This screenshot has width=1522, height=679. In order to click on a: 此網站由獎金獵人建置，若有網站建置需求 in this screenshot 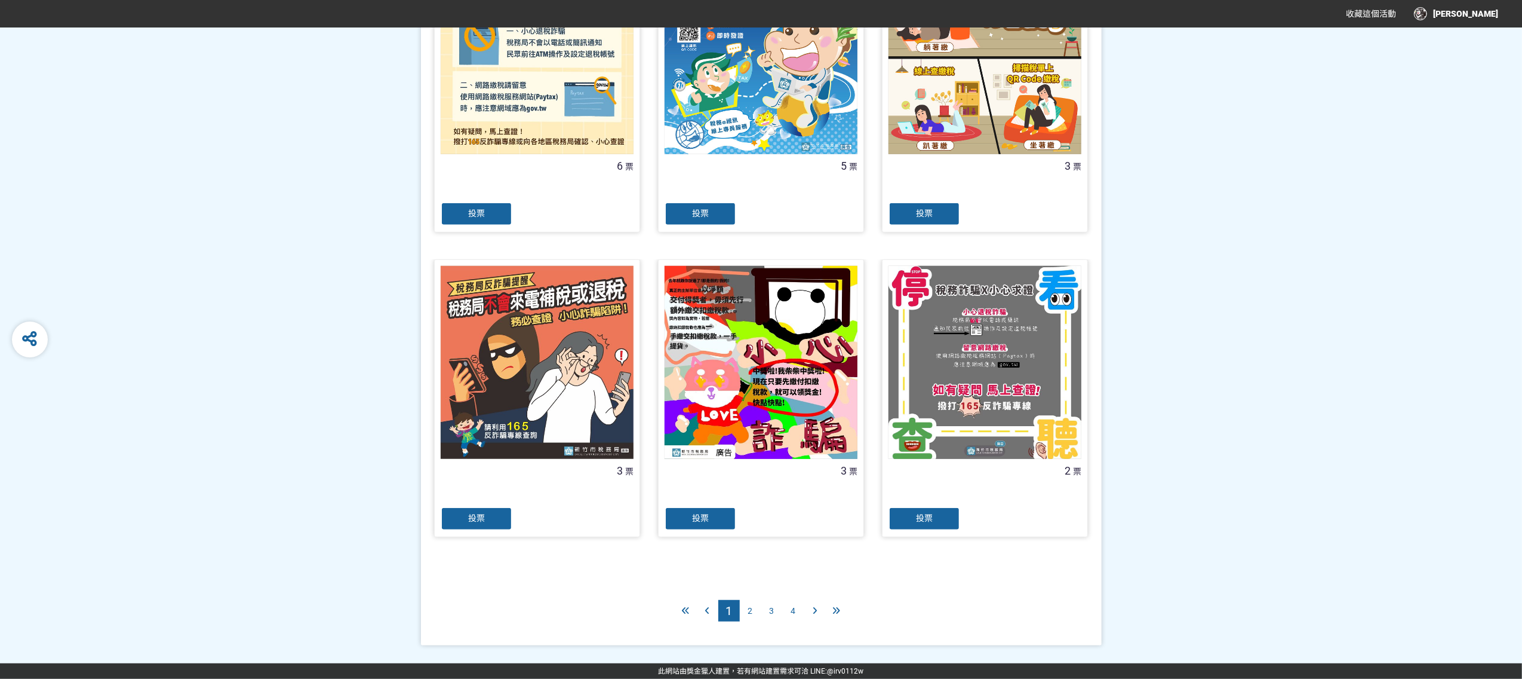, I will do `click(727, 671)`.